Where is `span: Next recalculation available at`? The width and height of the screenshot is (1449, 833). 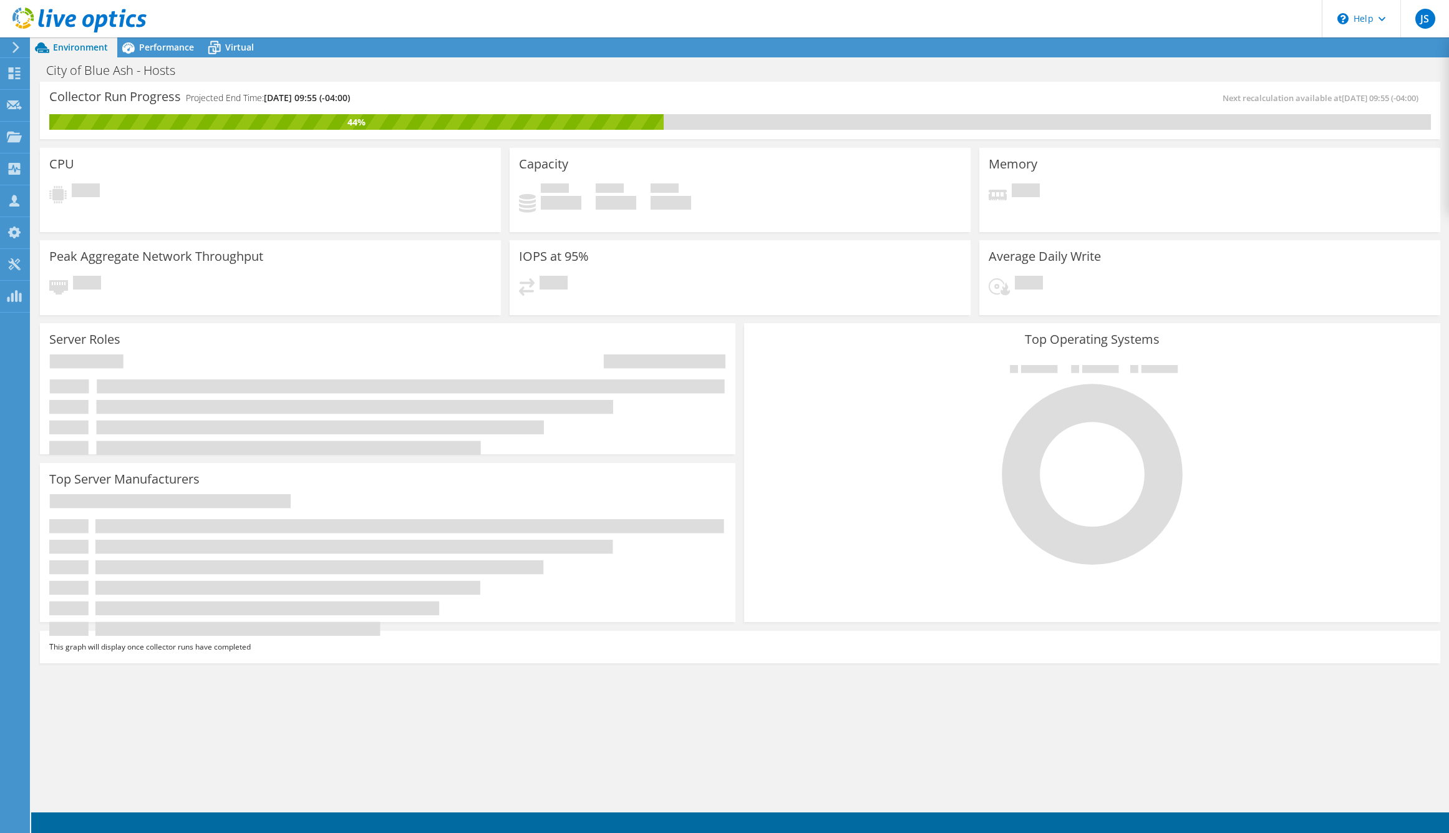
span: Next recalculation available at is located at coordinates (1324, 98).